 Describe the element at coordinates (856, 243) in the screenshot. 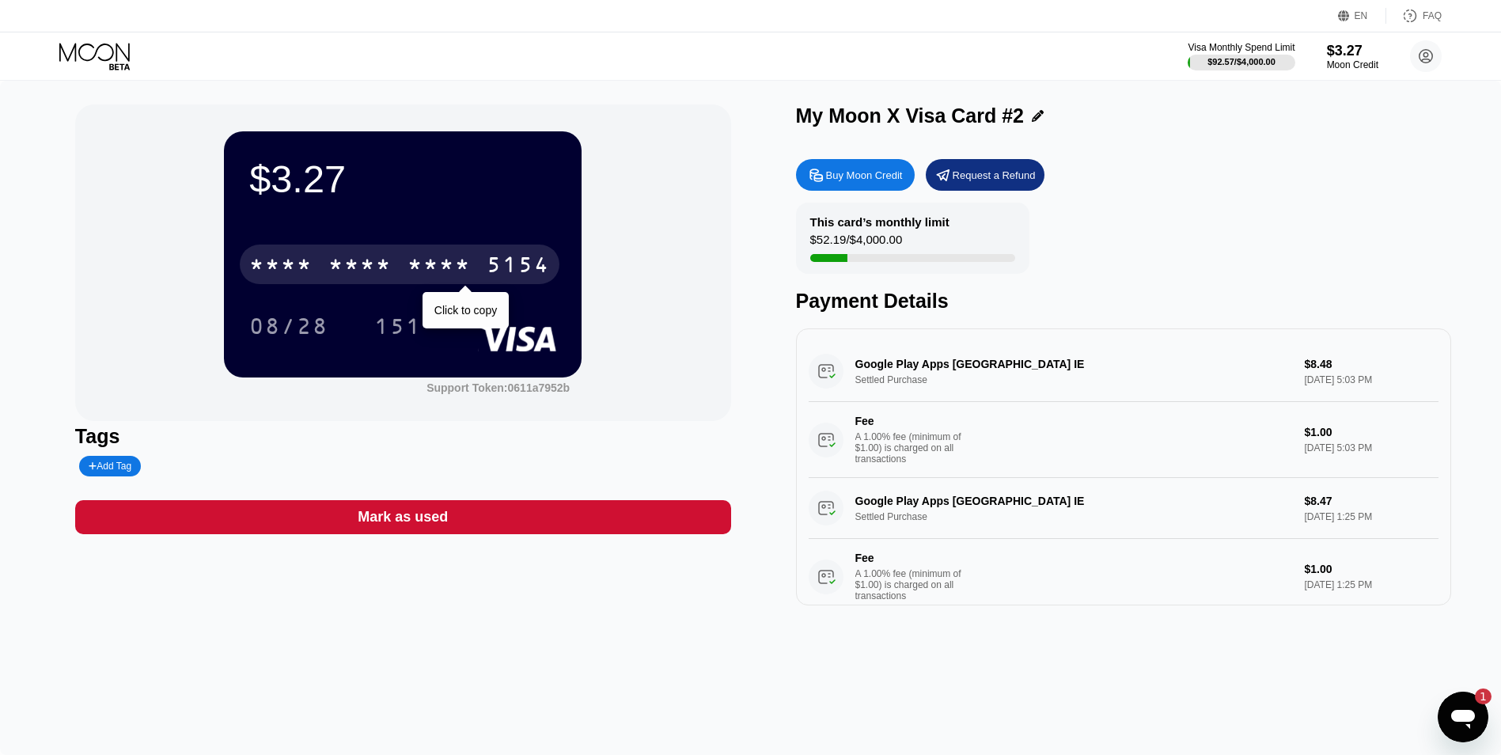

I see `div: $52.19 / $4,000.00` at that location.